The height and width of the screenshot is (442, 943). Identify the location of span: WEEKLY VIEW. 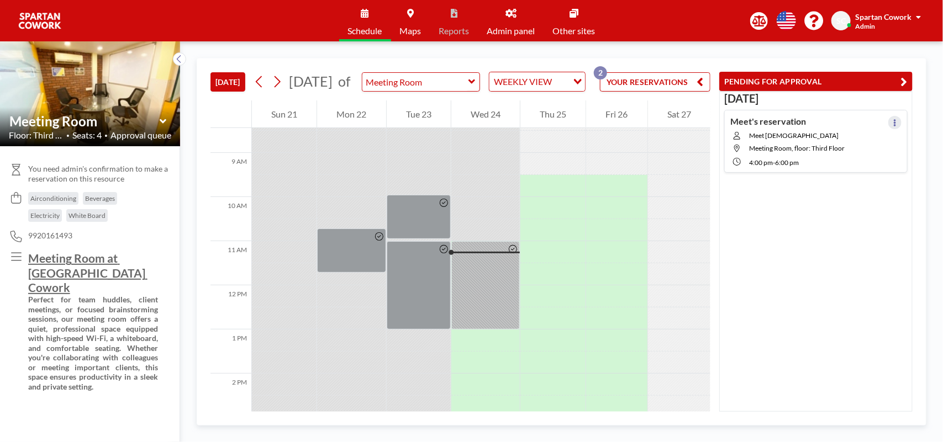
(522, 82).